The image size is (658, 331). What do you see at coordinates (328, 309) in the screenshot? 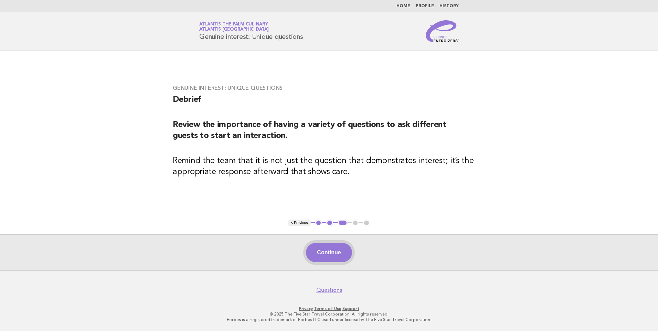
I see `a: Terms of Use` at bounding box center [328, 309].